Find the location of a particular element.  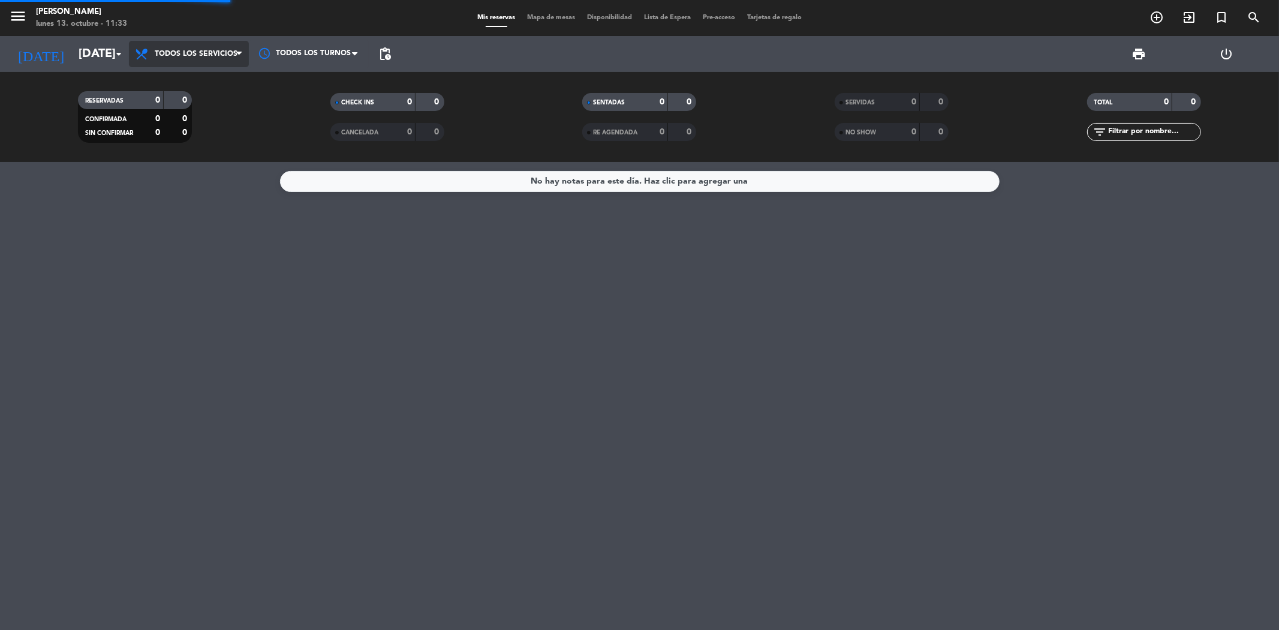

span: CHECK INS is located at coordinates (357, 103).